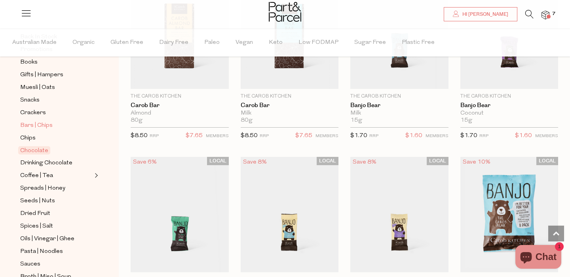  I want to click on inbox-online-store-chat: Shopify online store chat, so click(538, 258).